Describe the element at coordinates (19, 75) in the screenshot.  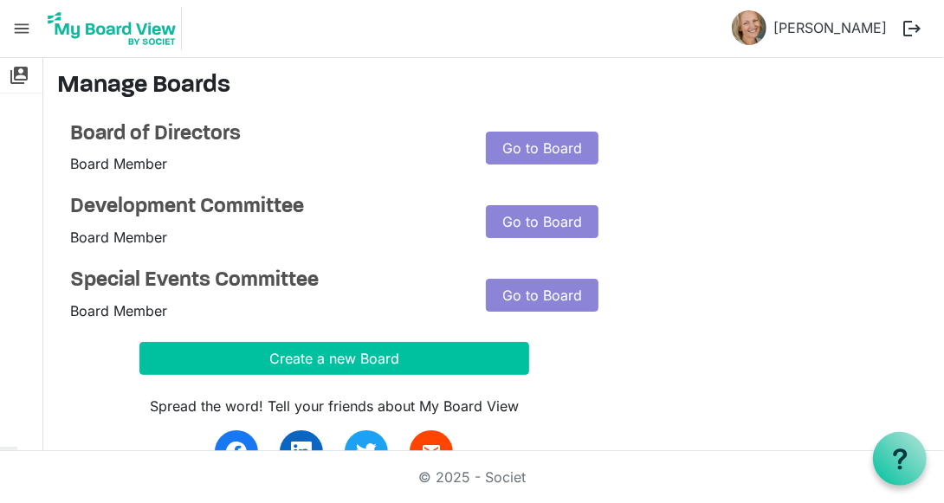
I see `span: switch_account` at that location.